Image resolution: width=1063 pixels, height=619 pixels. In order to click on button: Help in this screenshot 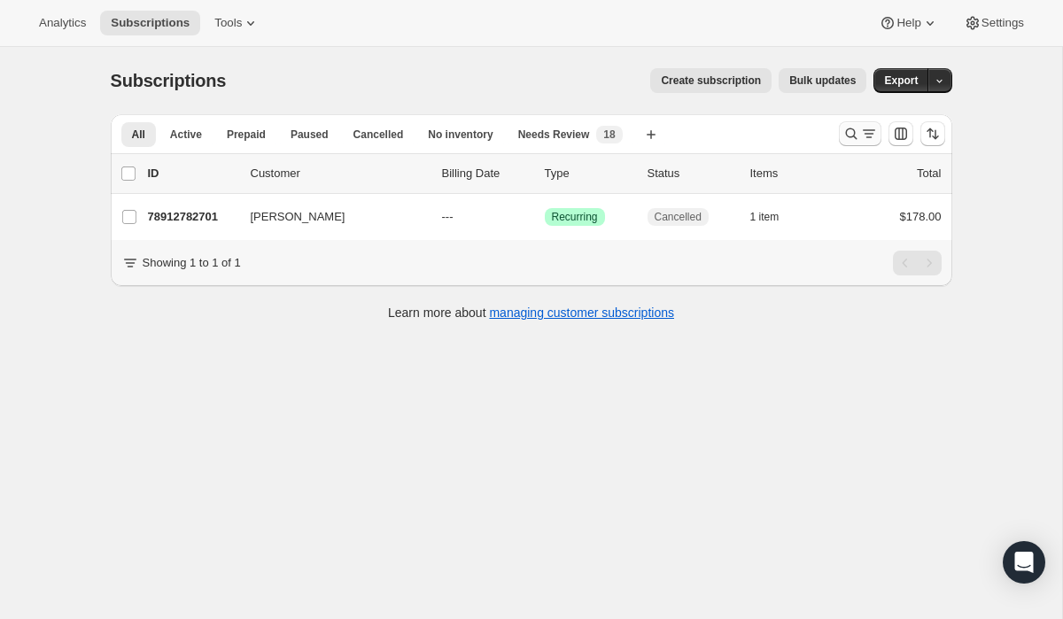, I will do `click(908, 23)`.